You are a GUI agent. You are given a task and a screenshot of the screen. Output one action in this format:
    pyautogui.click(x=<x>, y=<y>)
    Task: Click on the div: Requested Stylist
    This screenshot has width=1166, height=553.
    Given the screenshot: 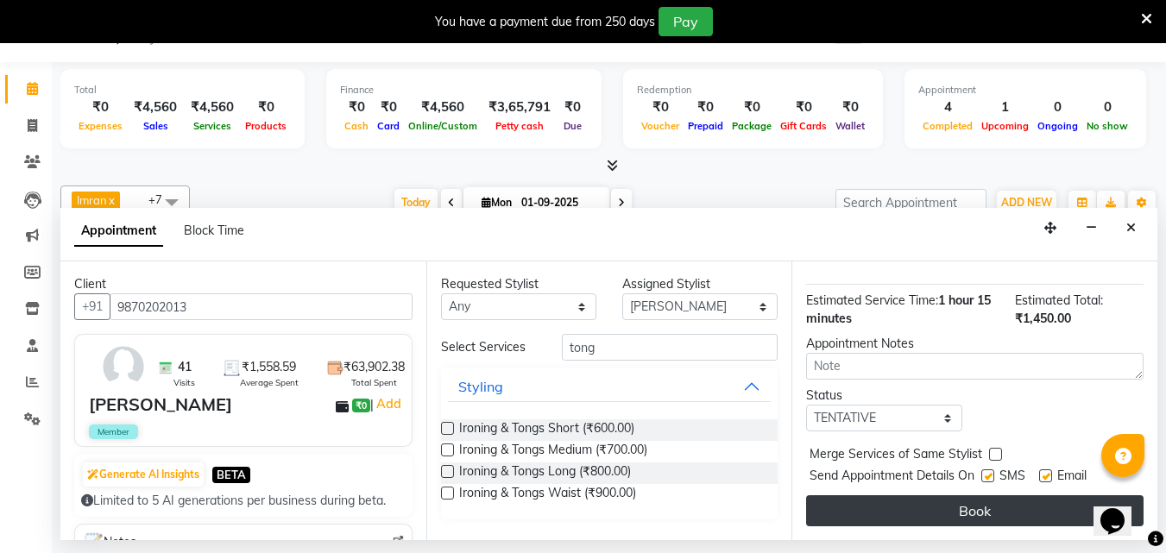 What is the action you would take?
    pyautogui.click(x=519, y=284)
    